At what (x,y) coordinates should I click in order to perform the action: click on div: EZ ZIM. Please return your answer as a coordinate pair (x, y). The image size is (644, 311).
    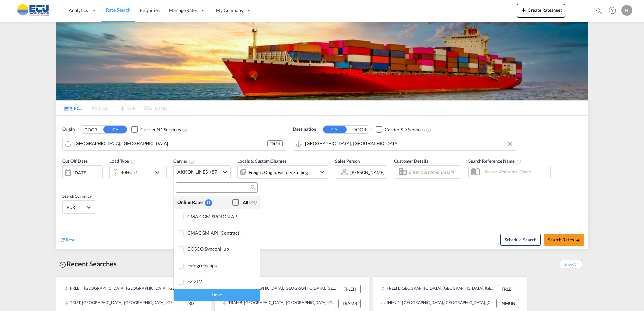
    Looking at the image, I should click on (221, 281).